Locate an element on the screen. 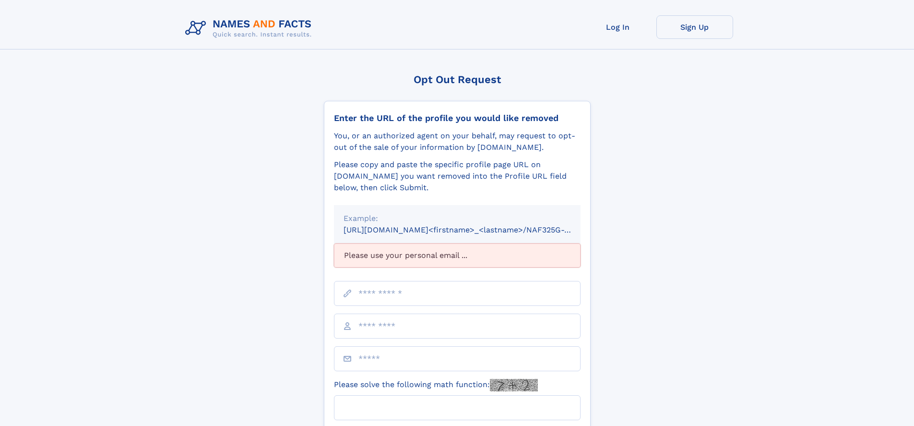  div: Enter the URL of the profile you would like removed is located at coordinates (457, 118).